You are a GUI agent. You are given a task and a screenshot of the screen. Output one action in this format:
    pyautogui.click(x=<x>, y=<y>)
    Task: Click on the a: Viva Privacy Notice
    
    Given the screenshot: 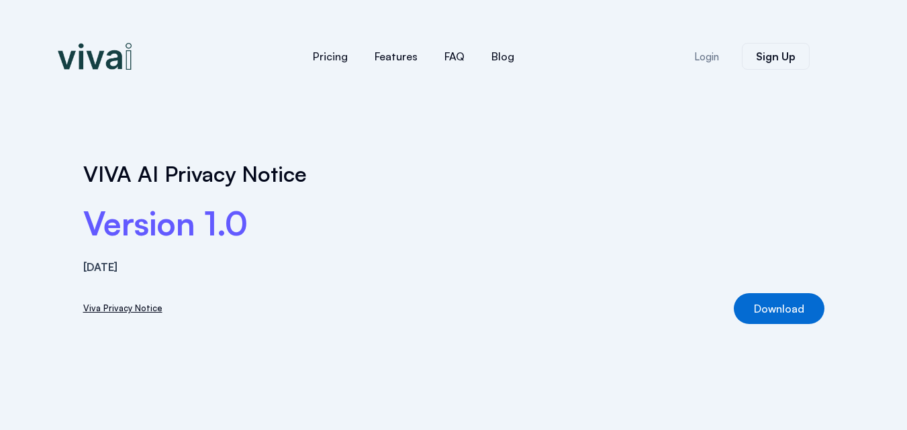 What is the action you would take?
    pyautogui.click(x=123, y=308)
    